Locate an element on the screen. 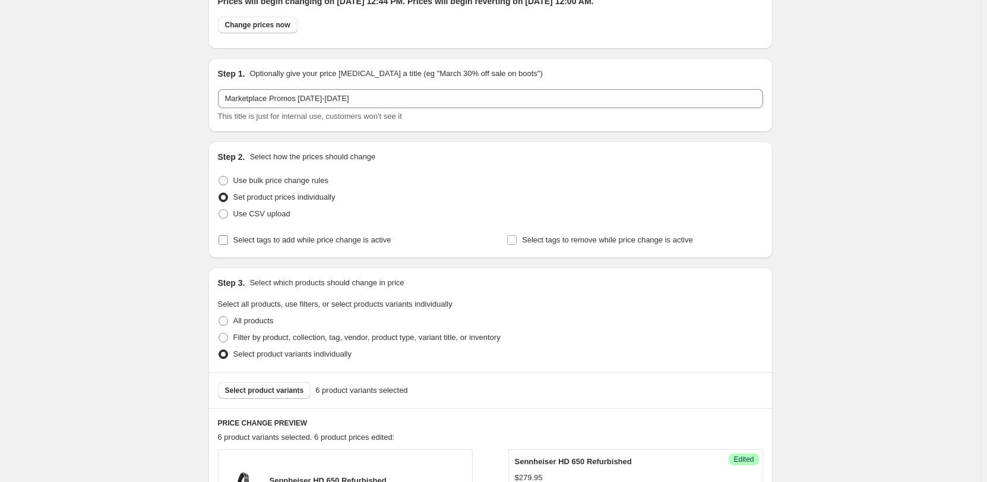  span: Select product variants is located at coordinates (264, 390).